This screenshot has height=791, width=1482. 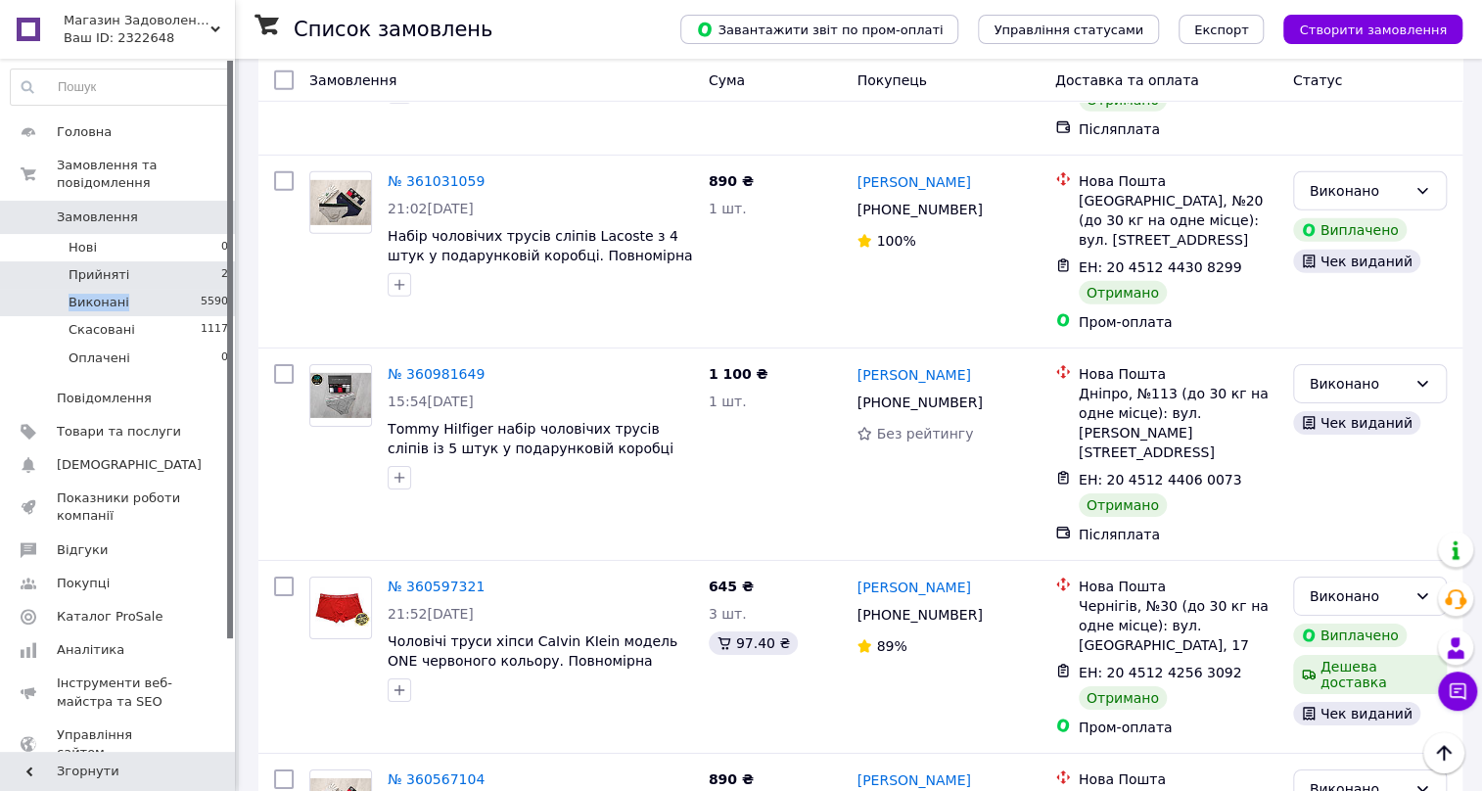 I want to click on input: Пошук, so click(x=119, y=87).